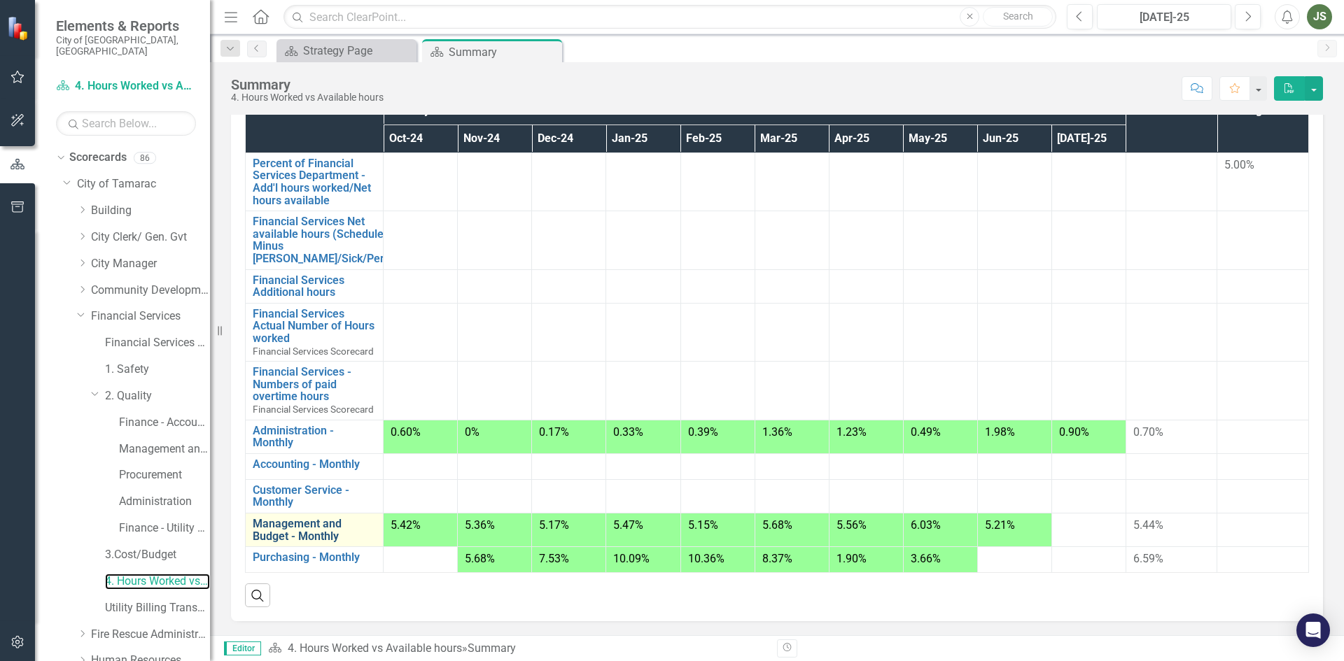 Image resolution: width=1344 pixels, height=661 pixels. I want to click on a: Utility Billing Transactional Survey, so click(157, 608).